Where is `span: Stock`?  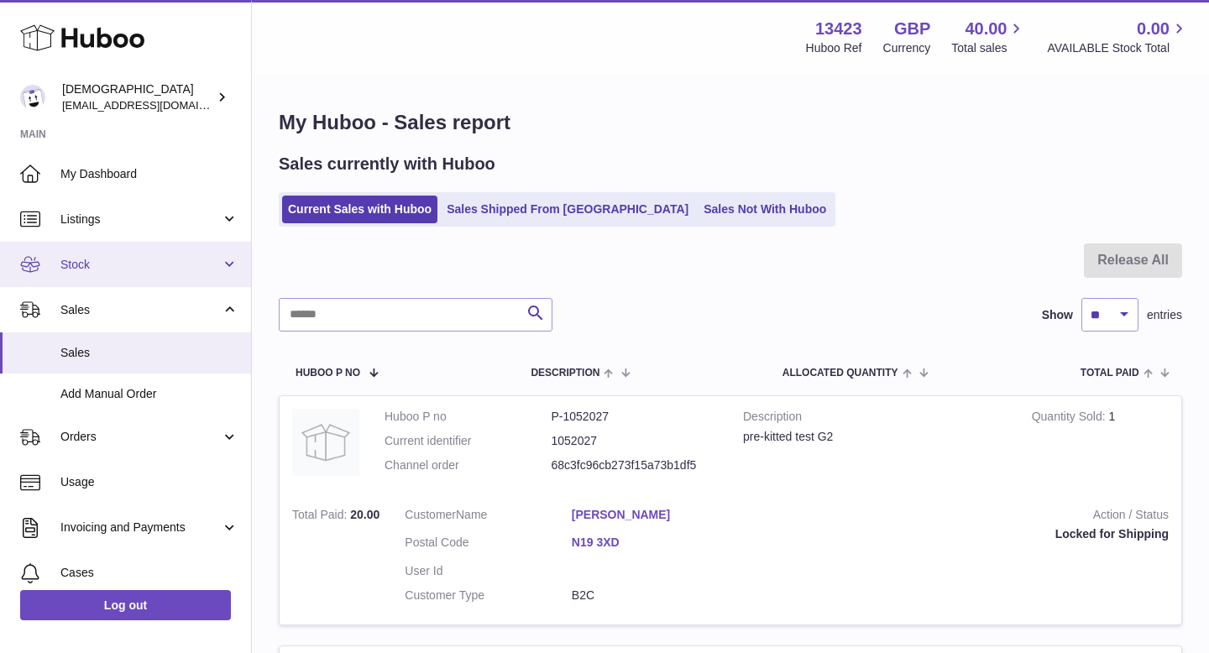
span: Stock is located at coordinates (140, 265).